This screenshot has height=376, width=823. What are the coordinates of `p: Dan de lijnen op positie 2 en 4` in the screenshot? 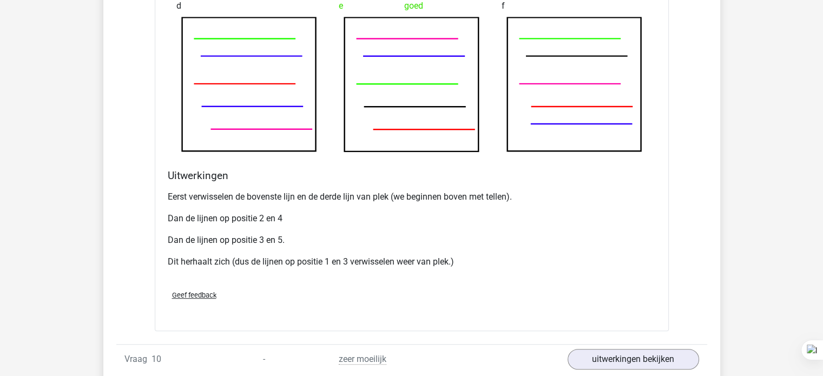 It's located at (412, 219).